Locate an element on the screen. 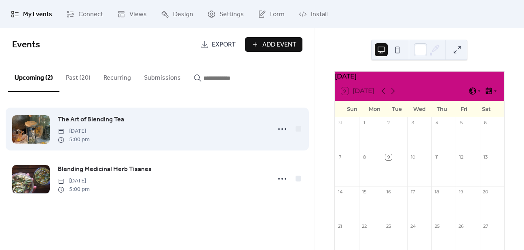  a: Settings is located at coordinates (226, 14).